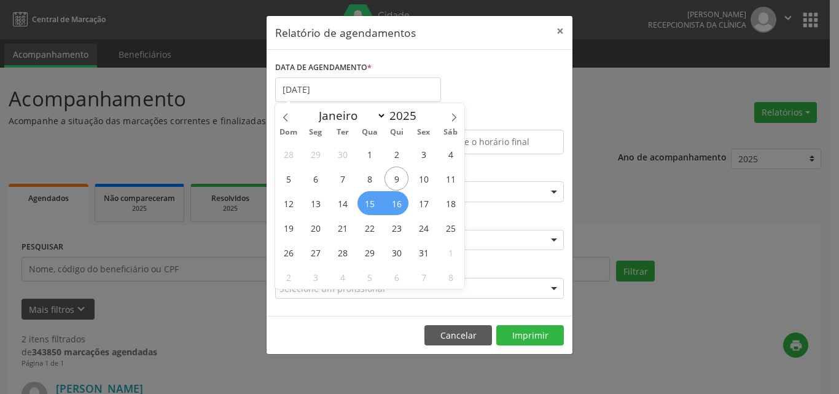  Describe the element at coordinates (342, 154) in the screenshot. I see `span: Setembro 30, 2025` at that location.